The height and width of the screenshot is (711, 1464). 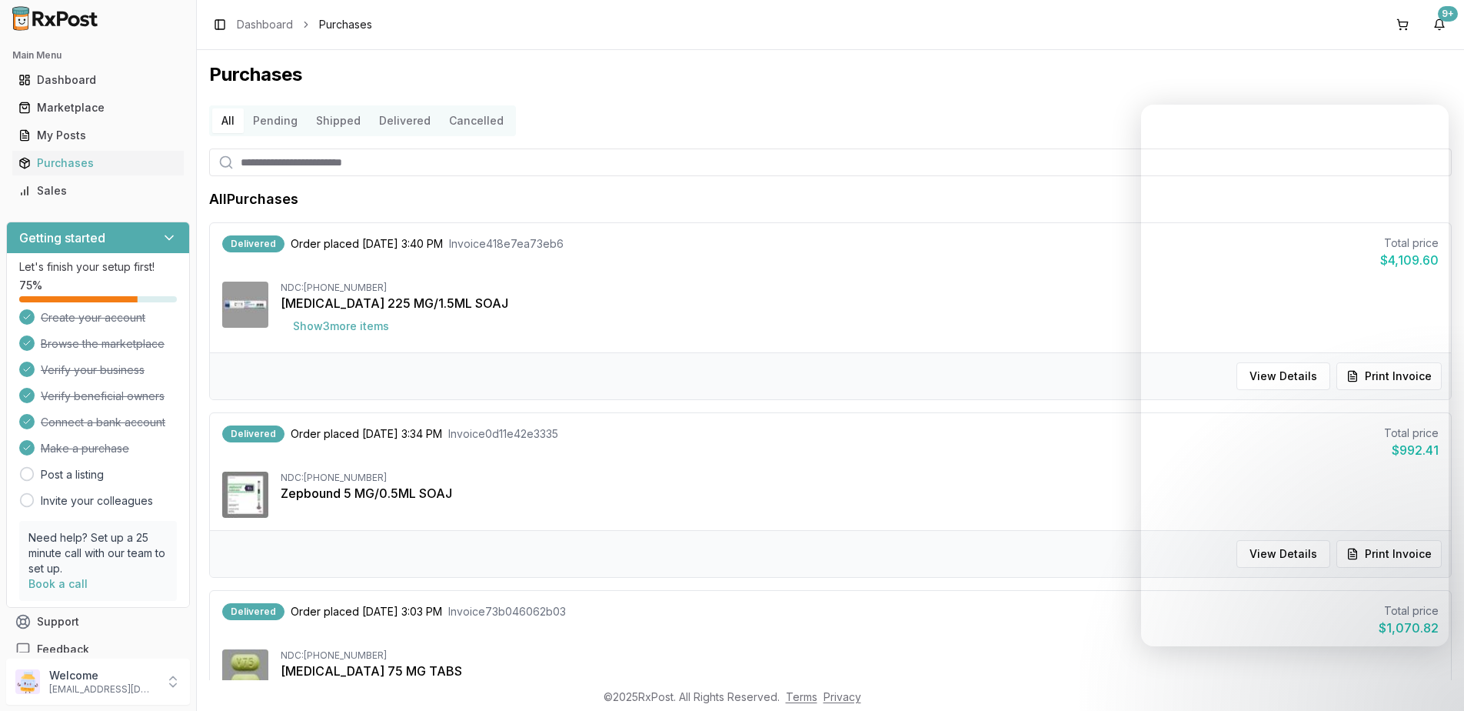 I want to click on div: 9+, so click(x=1448, y=14).